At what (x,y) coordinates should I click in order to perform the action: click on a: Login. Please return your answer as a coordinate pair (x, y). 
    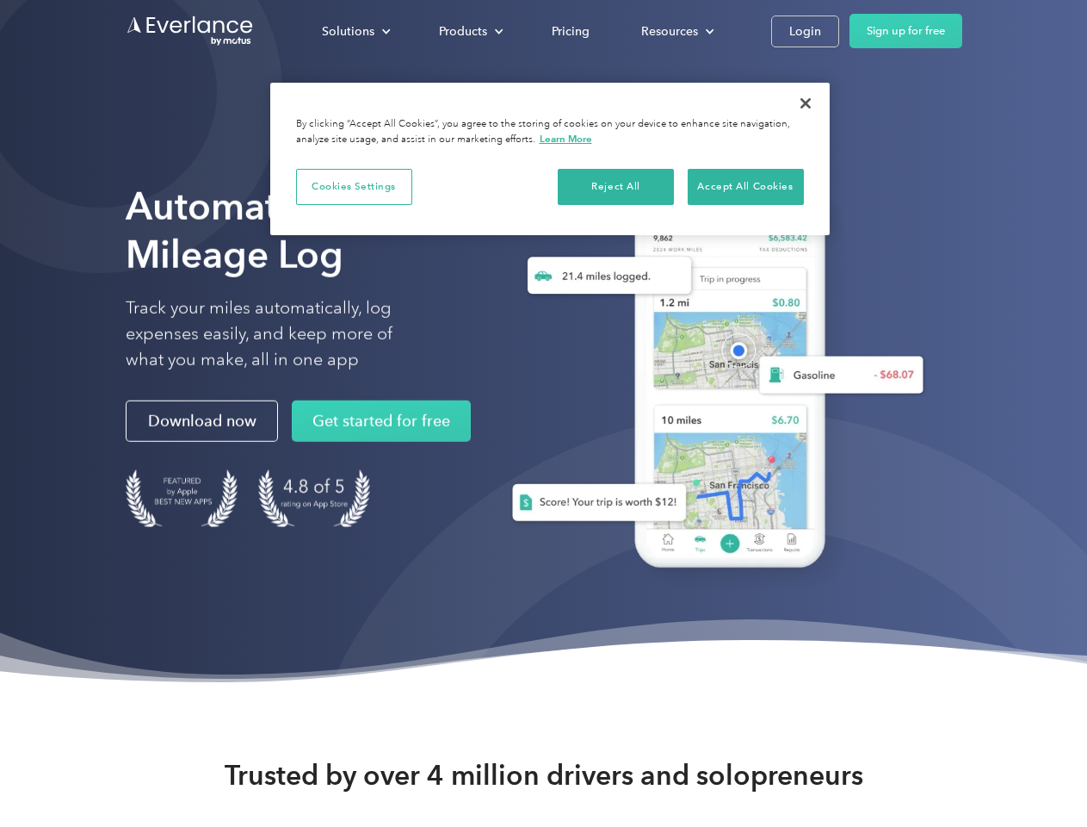
    Looking at the image, I should click on (805, 31).